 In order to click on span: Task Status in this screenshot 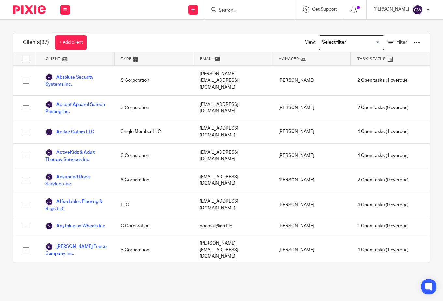, I will do `click(372, 59)`.